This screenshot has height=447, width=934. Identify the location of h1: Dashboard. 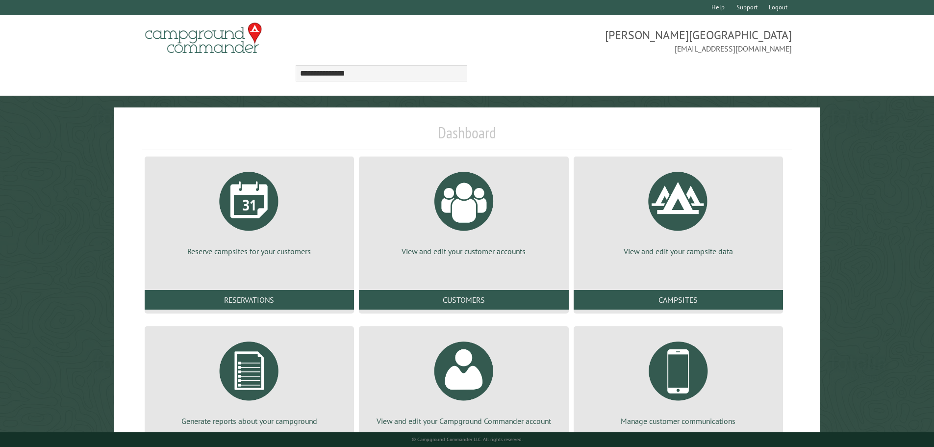
(467, 136).